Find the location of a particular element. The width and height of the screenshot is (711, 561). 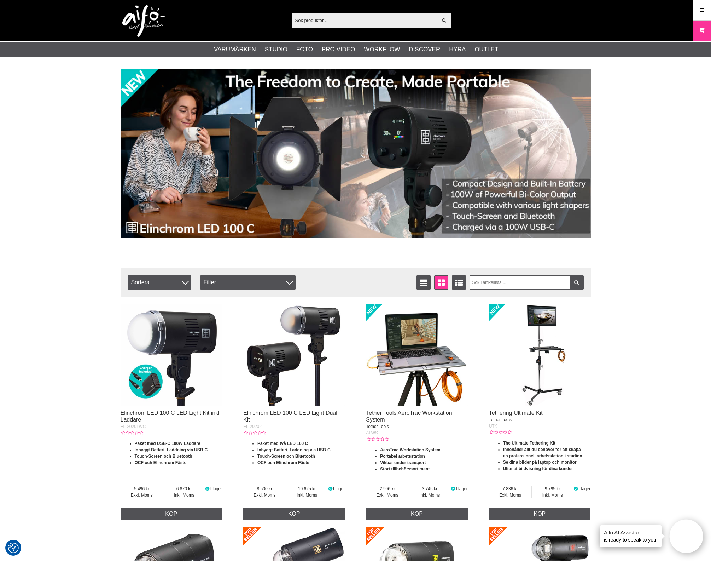

input: Sök i artikellista ... is located at coordinates (527, 282).